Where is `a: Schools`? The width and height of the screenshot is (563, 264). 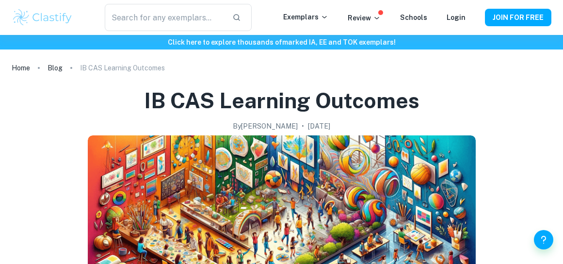 a: Schools is located at coordinates (413, 17).